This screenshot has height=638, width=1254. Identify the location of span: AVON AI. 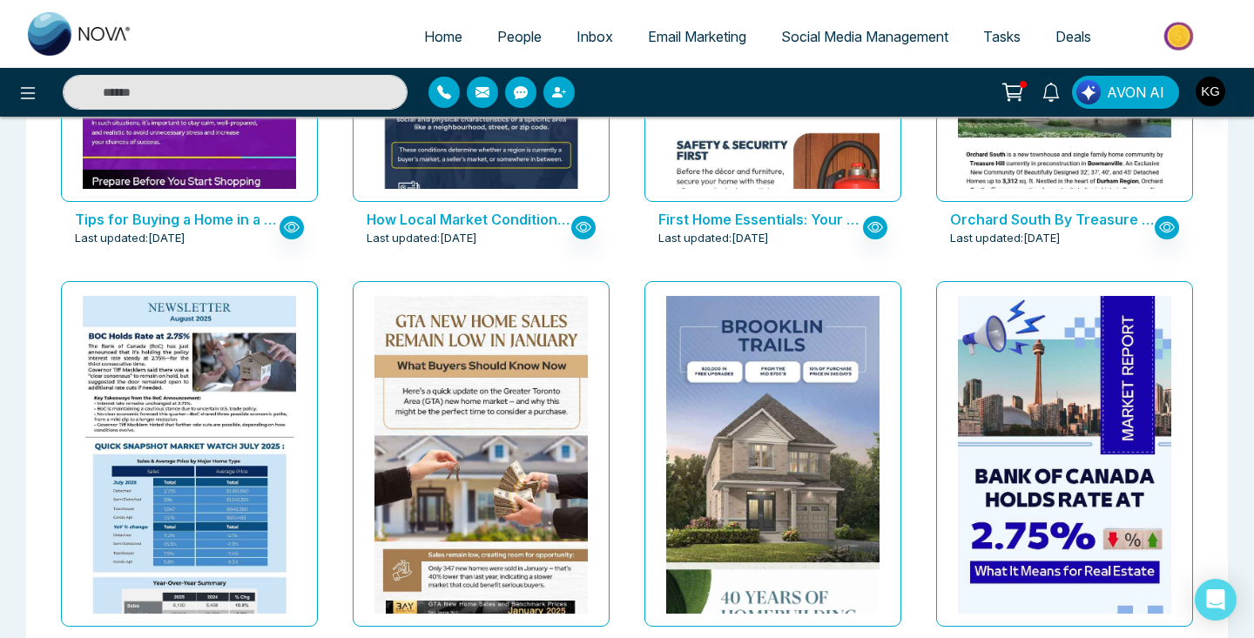
(1136, 92).